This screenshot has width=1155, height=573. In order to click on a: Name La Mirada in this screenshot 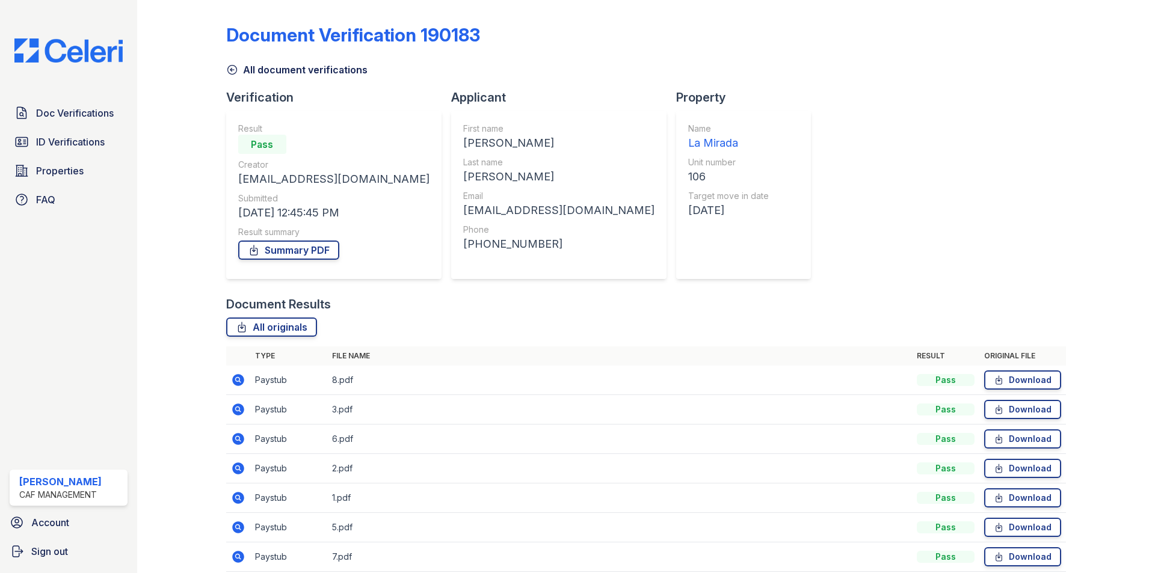, I will do `click(729, 137)`.